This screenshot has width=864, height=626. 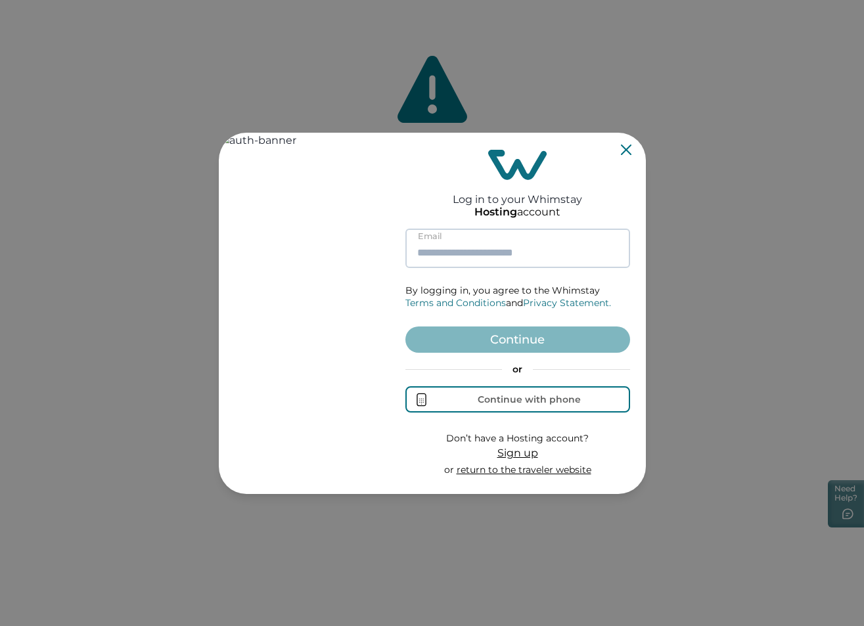 What do you see at coordinates (529, 399) in the screenshot?
I see `div: Continue with phone` at bounding box center [529, 399].